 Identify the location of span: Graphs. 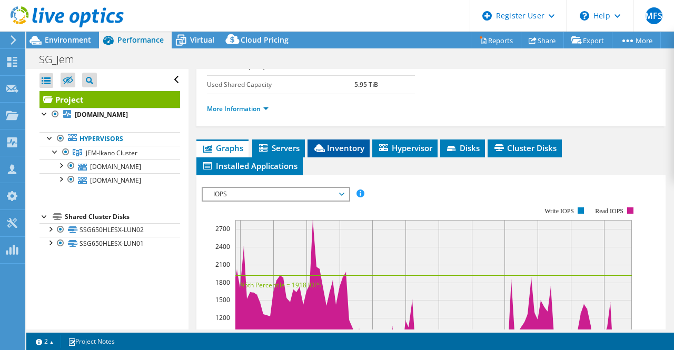
(222, 148).